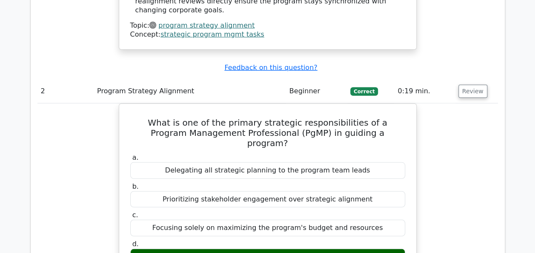 This screenshot has width=535, height=253. Describe the element at coordinates (271, 67) in the screenshot. I see `u: Feedback on this question?` at that location.